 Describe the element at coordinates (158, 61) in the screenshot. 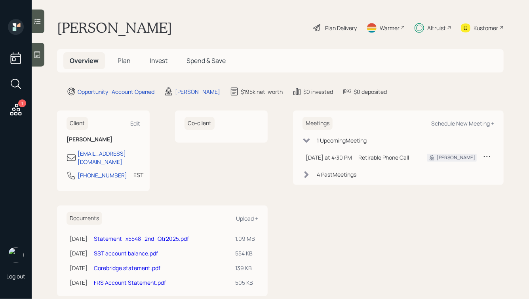

I see `span: Invest` at that location.